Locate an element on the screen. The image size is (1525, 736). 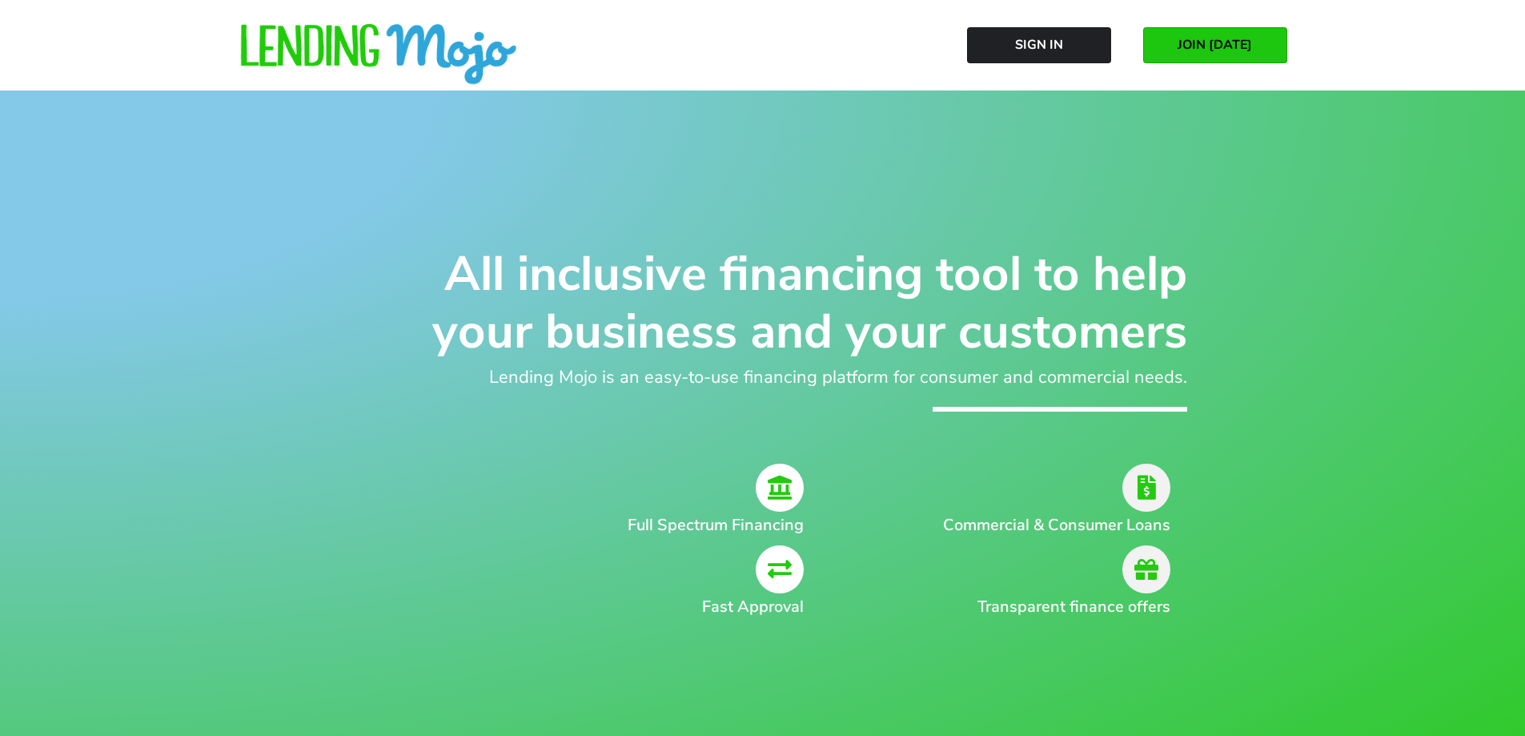
a: Sign In is located at coordinates (1039, 45).